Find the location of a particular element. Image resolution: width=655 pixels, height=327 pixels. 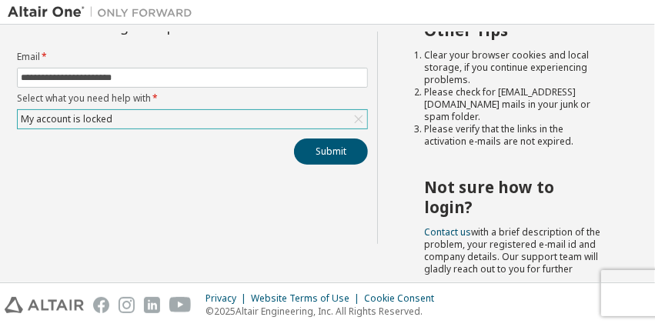

a: Contact us is located at coordinates (447, 232).